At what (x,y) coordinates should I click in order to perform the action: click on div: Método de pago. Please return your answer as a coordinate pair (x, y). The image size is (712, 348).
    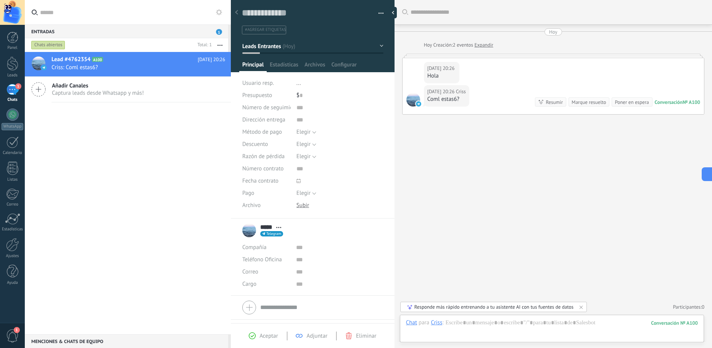
    Looking at the image, I should click on (266, 132).